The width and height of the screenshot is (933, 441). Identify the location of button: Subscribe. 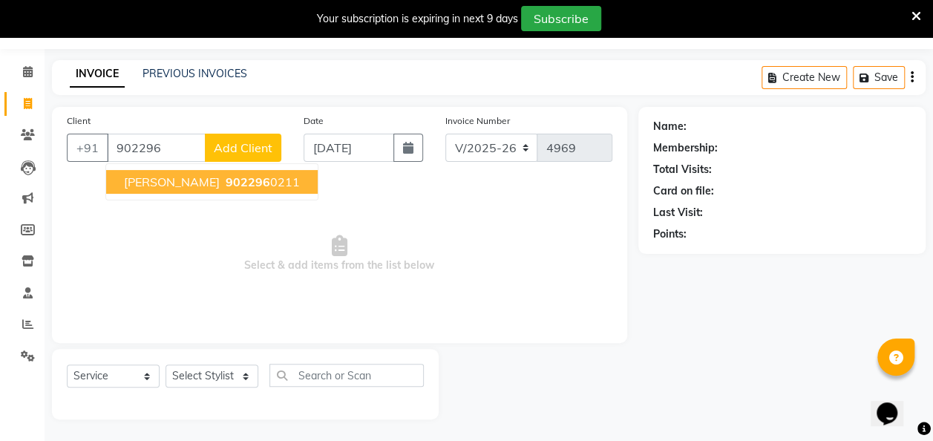
(561, 19).